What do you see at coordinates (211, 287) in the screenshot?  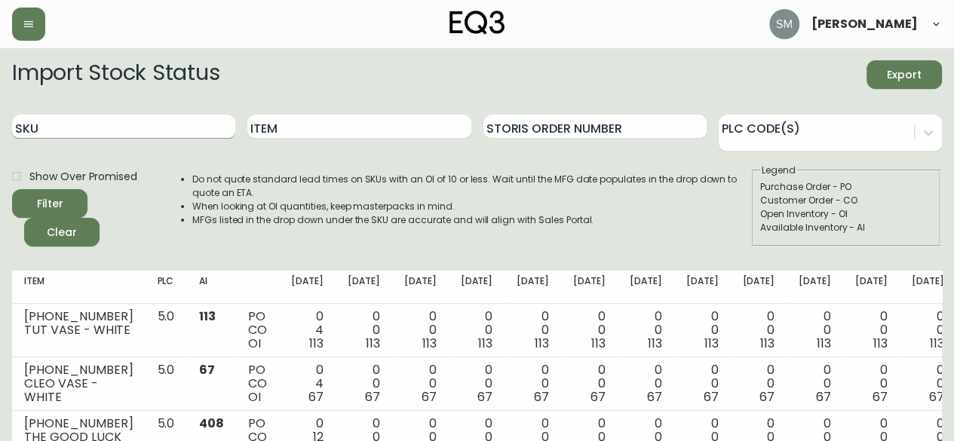 I see `th: AI` at bounding box center [211, 287].